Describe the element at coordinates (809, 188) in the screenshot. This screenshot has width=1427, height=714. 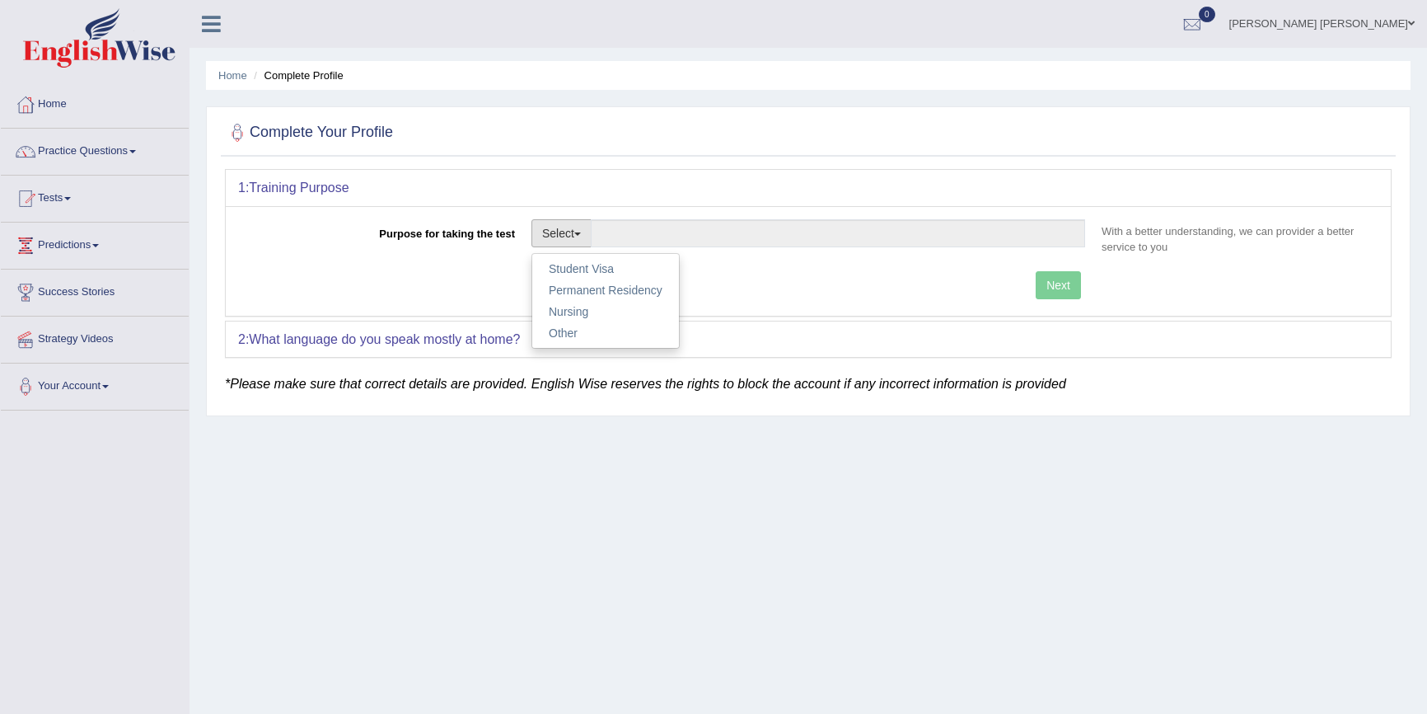
I see `div: 1:` at that location.